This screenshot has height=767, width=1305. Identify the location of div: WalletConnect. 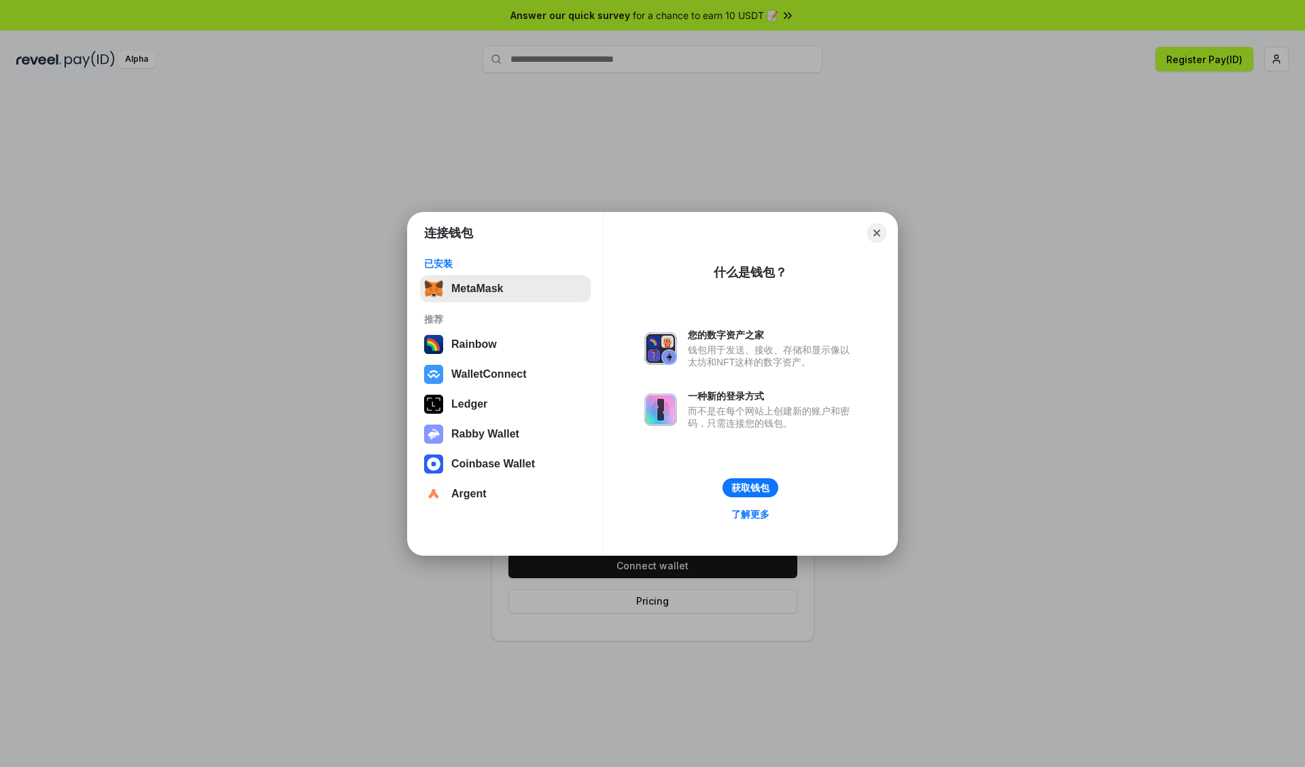
(489, 375).